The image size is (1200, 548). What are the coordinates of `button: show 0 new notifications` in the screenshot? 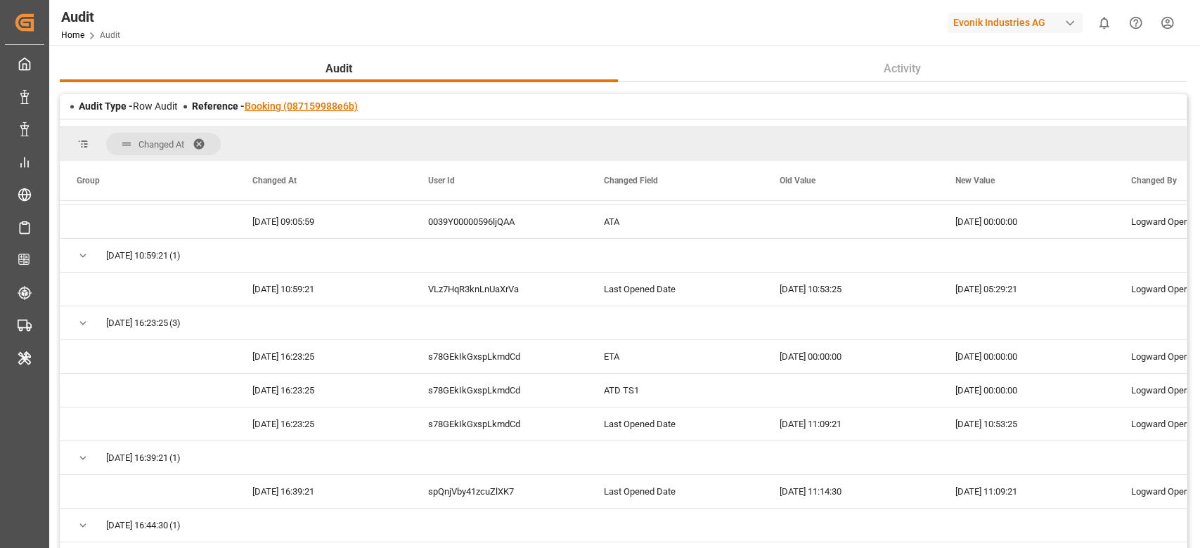 It's located at (1103, 22).